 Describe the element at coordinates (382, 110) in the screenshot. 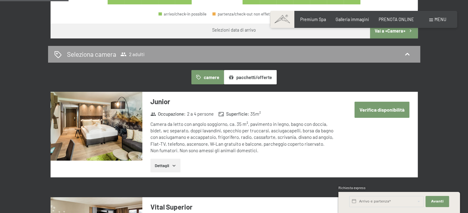

I see `button: Verifica disponibilità` at that location.